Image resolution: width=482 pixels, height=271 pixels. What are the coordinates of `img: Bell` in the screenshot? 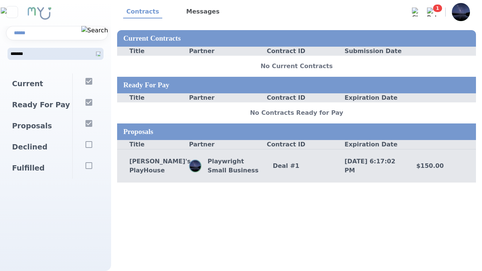 It's located at (432, 12).